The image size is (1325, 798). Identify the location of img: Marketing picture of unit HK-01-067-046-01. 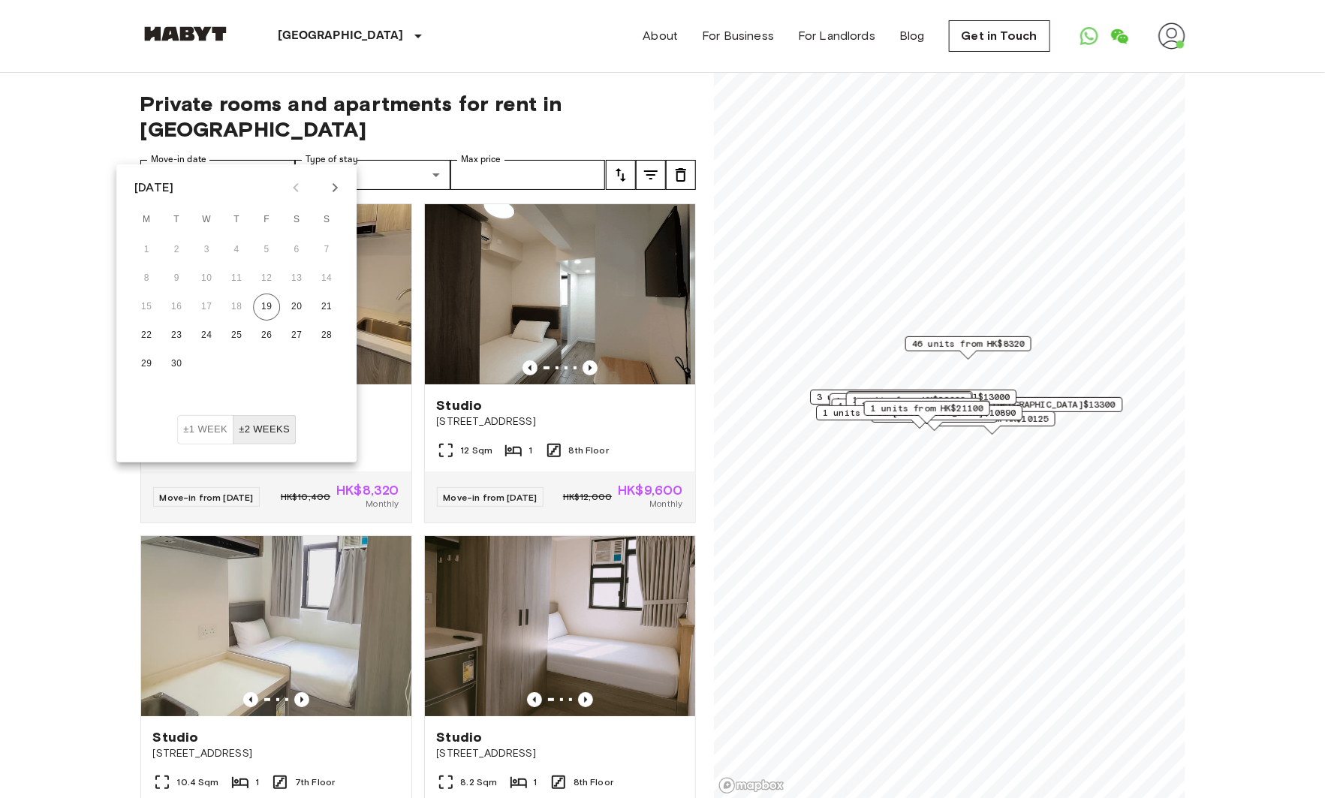
(560, 294).